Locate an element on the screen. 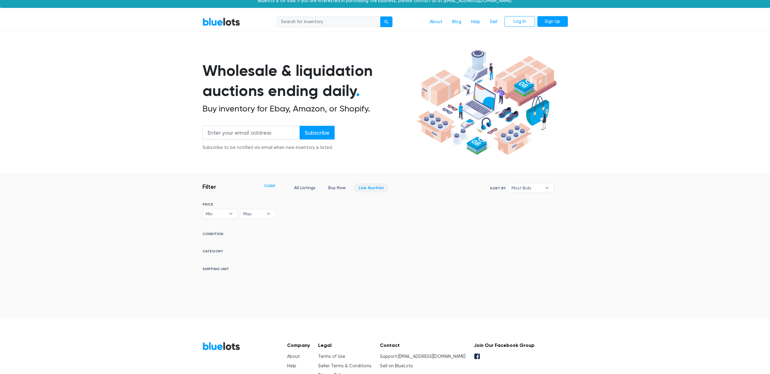  a: Log In is located at coordinates (520, 22).